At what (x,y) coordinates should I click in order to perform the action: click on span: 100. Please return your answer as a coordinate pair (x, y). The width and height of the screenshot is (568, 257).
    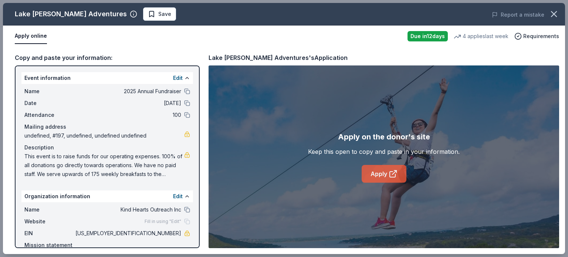
    Looking at the image, I should click on (127, 115).